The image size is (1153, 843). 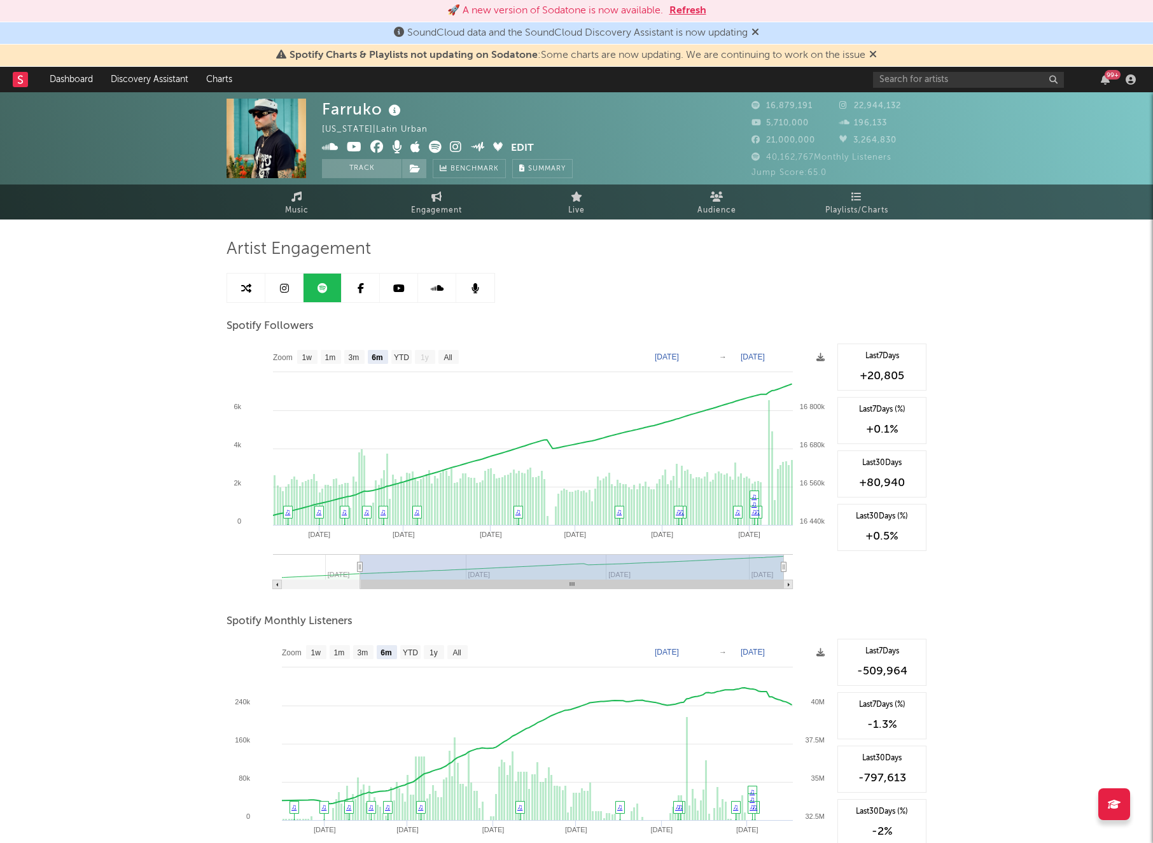 What do you see at coordinates (1112, 74) in the screenshot?
I see `div: 99 +` at bounding box center [1112, 74].